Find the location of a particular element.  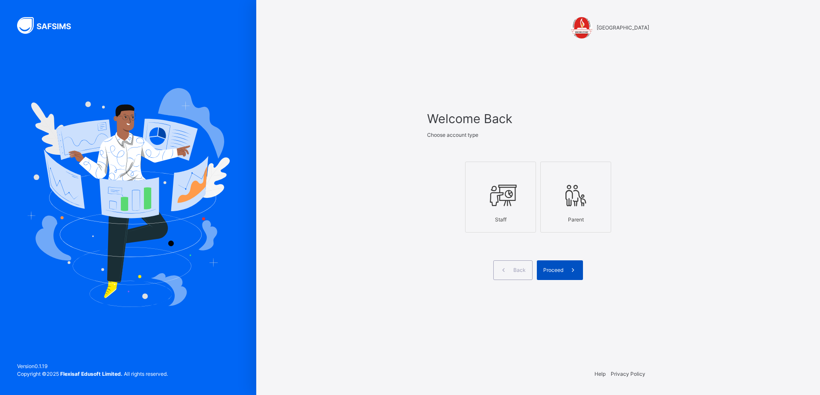

strong: Flexisaf Edusoft Limited. is located at coordinates (91, 373).